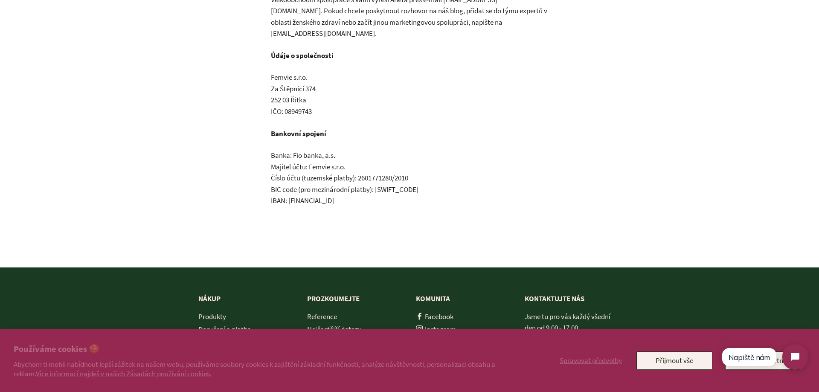 Image resolution: width=819 pixels, height=392 pixels. I want to click on p: Prozkoumejte, so click(355, 299).